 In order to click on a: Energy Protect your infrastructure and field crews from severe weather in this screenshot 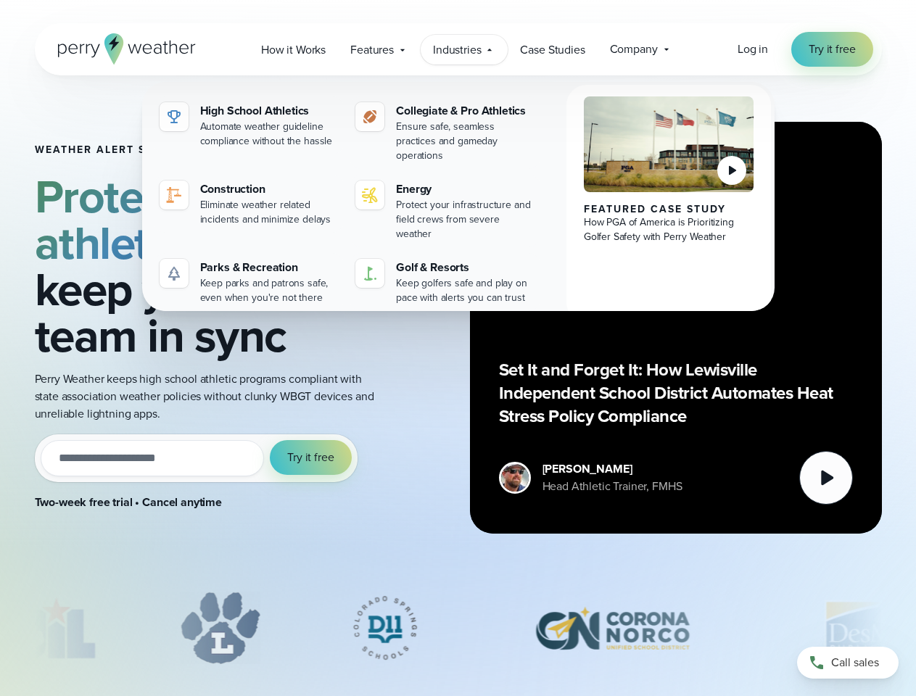, I will do `click(444, 211)`.